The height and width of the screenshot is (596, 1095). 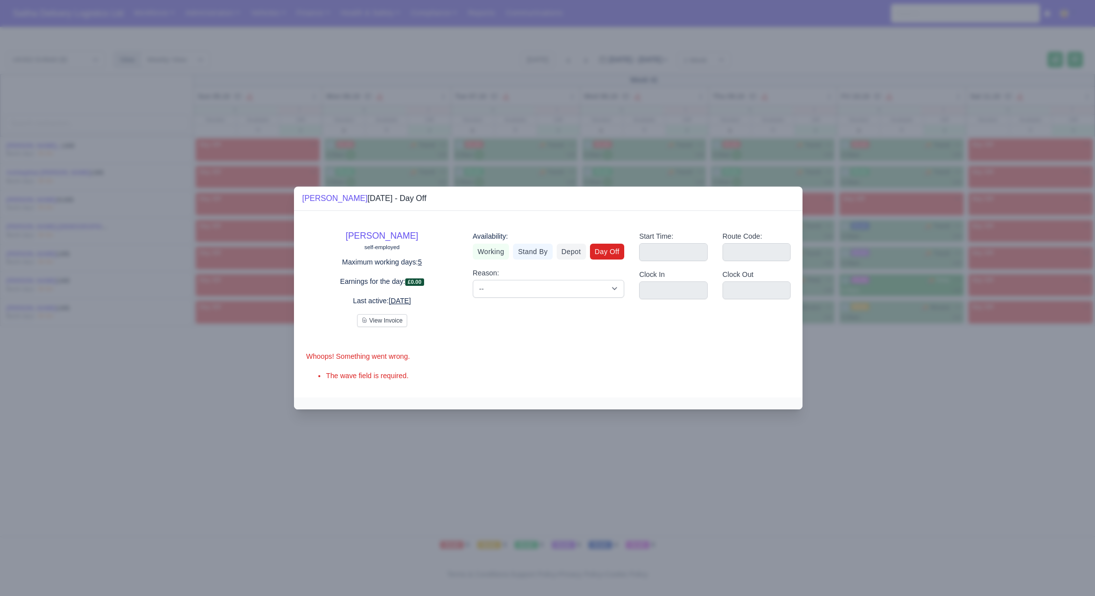 What do you see at coordinates (738, 275) in the screenshot?
I see `label: Clock Out` at bounding box center [738, 275].